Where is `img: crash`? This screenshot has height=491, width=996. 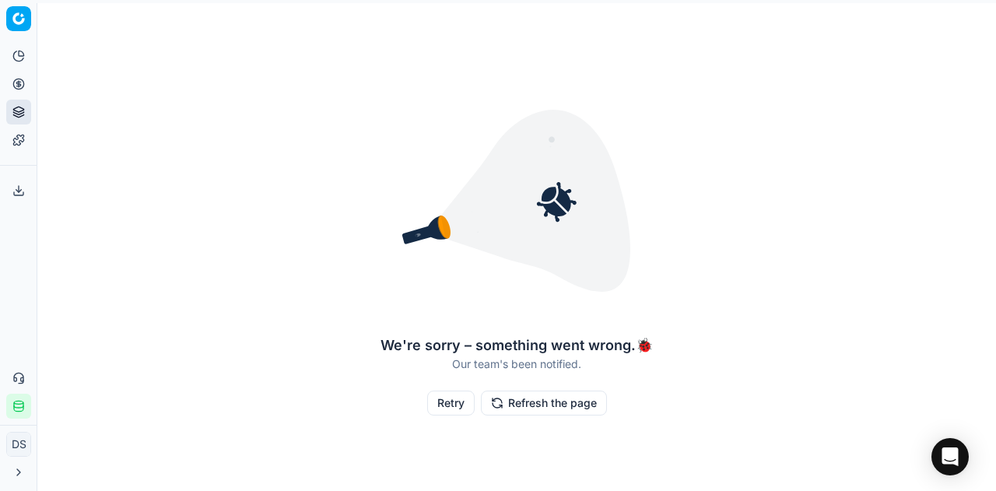
img: crash is located at coordinates (517, 201).